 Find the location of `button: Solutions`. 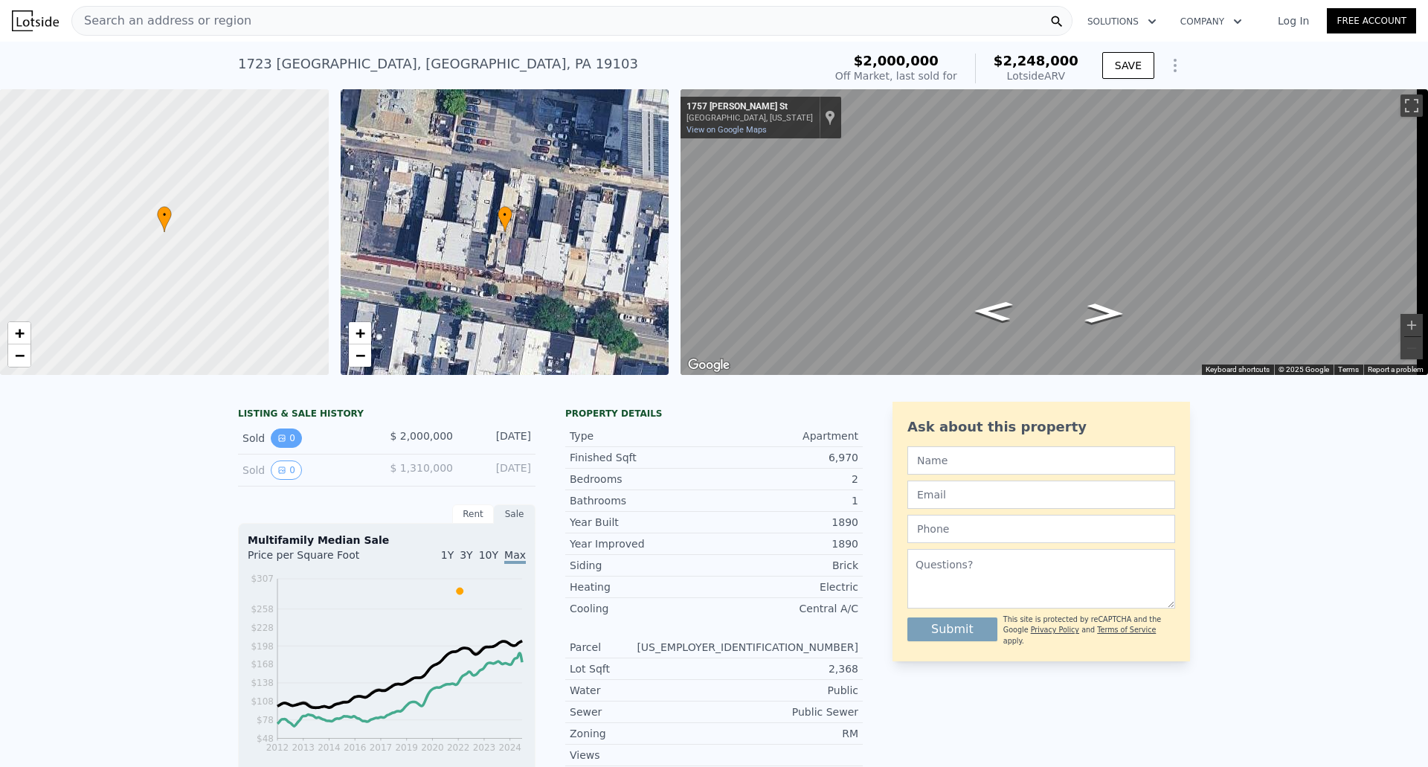

button: Solutions is located at coordinates (1122, 22).